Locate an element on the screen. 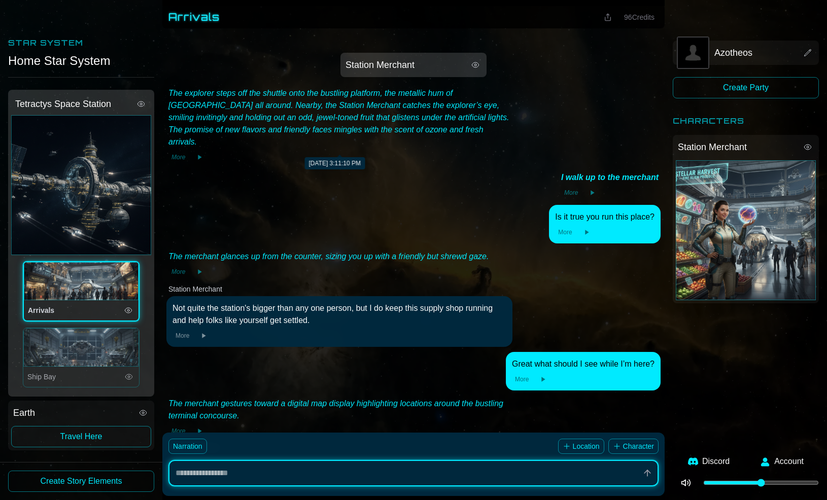 The width and height of the screenshot is (827, 500). button: Disable music is located at coordinates (686, 483).